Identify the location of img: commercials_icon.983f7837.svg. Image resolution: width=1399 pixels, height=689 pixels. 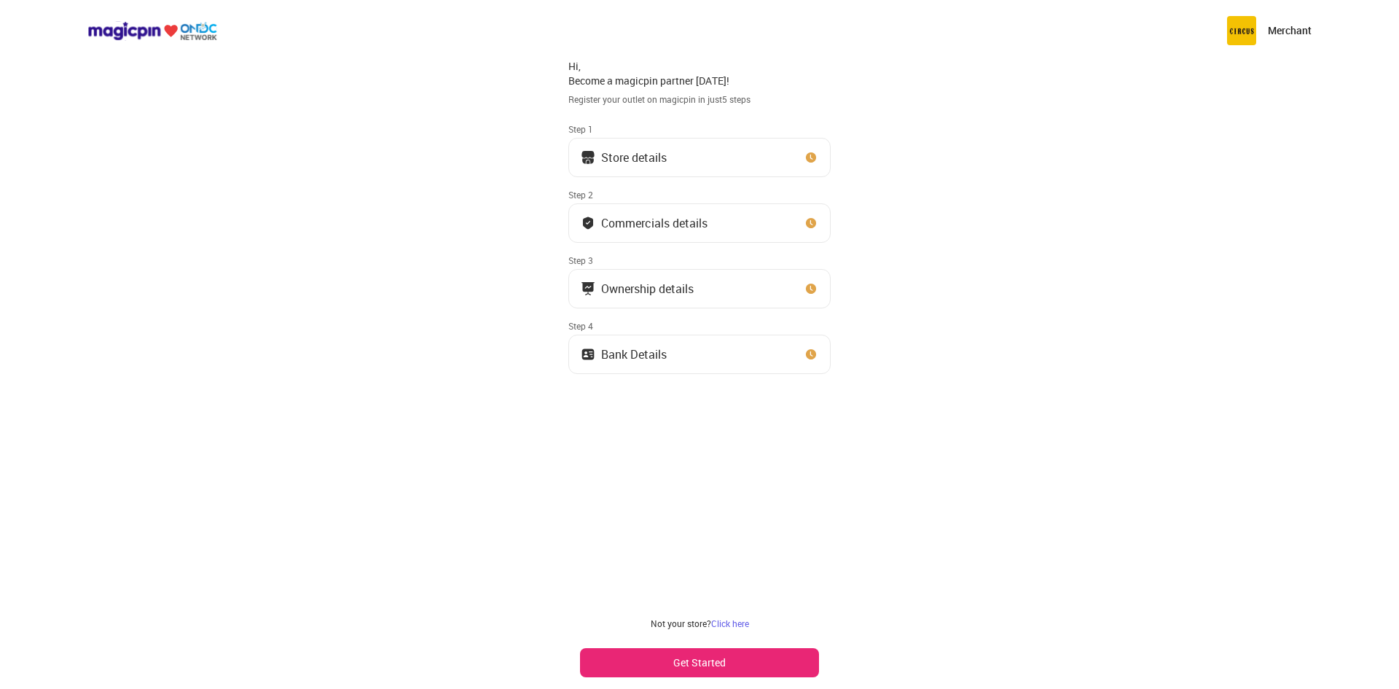
(588, 289).